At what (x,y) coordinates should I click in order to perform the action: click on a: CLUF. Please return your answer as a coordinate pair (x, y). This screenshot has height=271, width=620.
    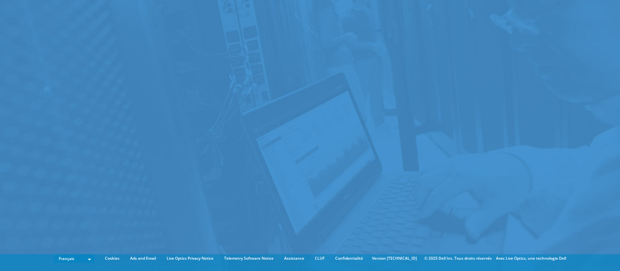
    Looking at the image, I should click on (320, 258).